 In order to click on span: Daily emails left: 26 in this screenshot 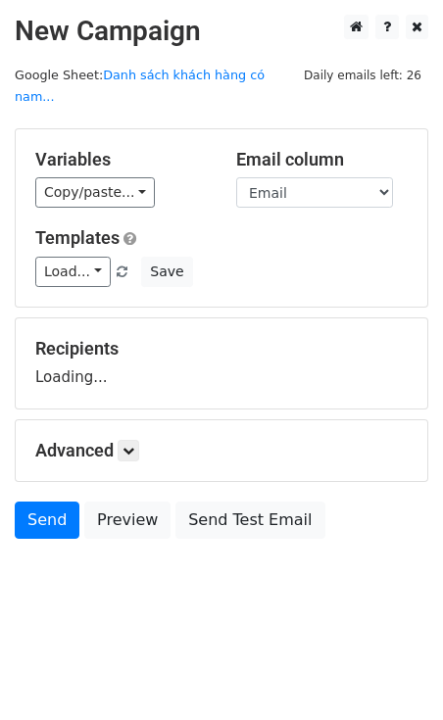, I will do `click(363, 75)`.